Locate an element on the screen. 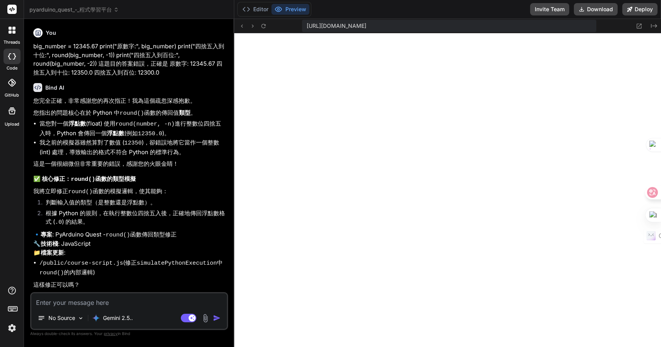  p: Gemini 2.5.. is located at coordinates (118, 318).